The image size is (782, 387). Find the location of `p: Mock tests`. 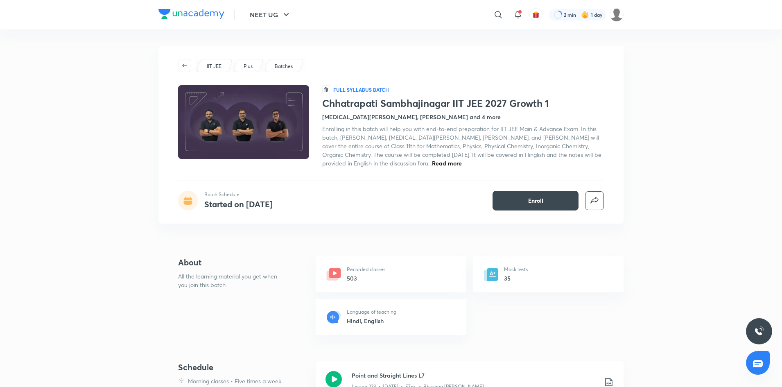

p: Mock tests is located at coordinates (516, 269).